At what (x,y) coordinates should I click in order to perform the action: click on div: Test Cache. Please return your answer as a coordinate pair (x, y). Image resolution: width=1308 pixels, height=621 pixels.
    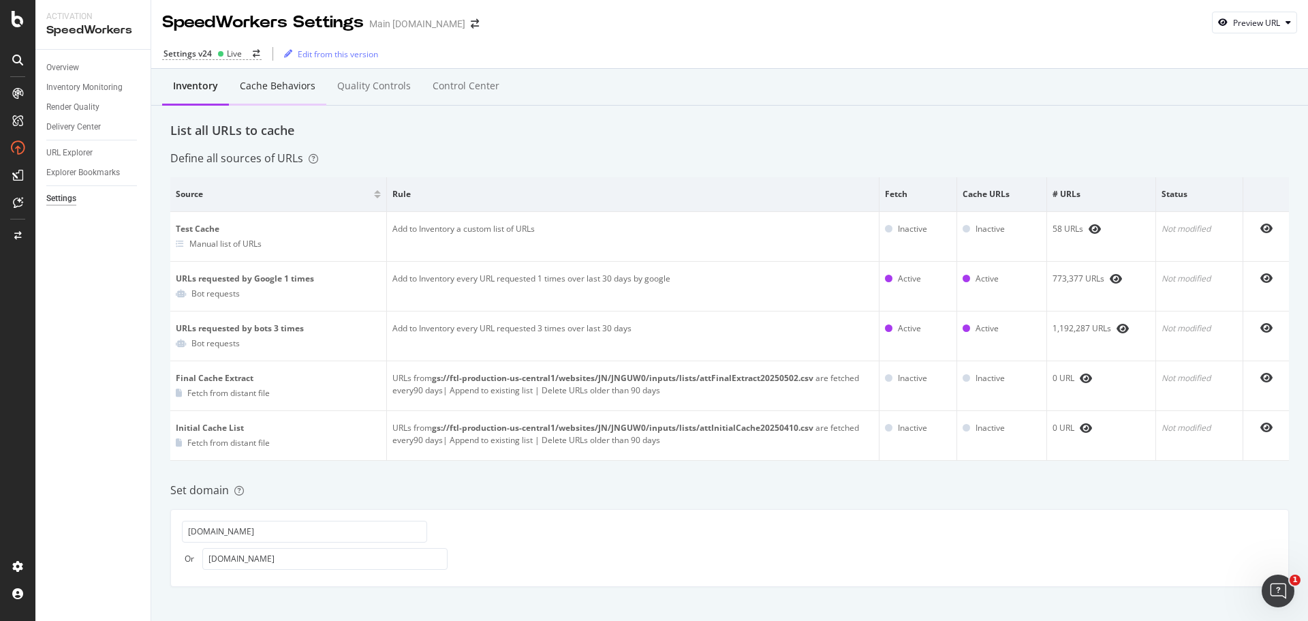
    Looking at the image, I should click on (278, 229).